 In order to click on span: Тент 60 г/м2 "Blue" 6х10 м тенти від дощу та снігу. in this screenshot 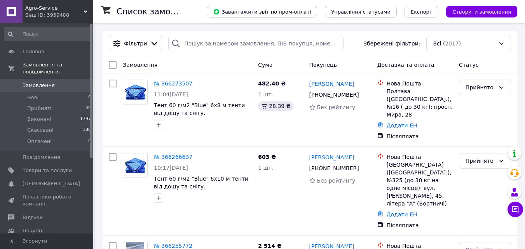, I will do `click(201, 183)`.